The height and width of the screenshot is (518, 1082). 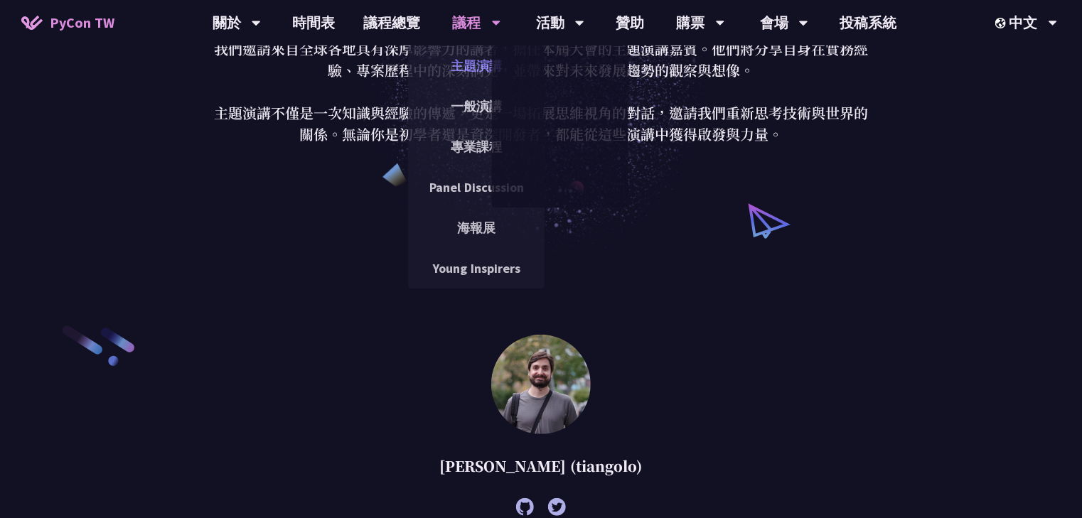 What do you see at coordinates (476, 268) in the screenshot?
I see `a: Young Inspirers` at bounding box center [476, 268].